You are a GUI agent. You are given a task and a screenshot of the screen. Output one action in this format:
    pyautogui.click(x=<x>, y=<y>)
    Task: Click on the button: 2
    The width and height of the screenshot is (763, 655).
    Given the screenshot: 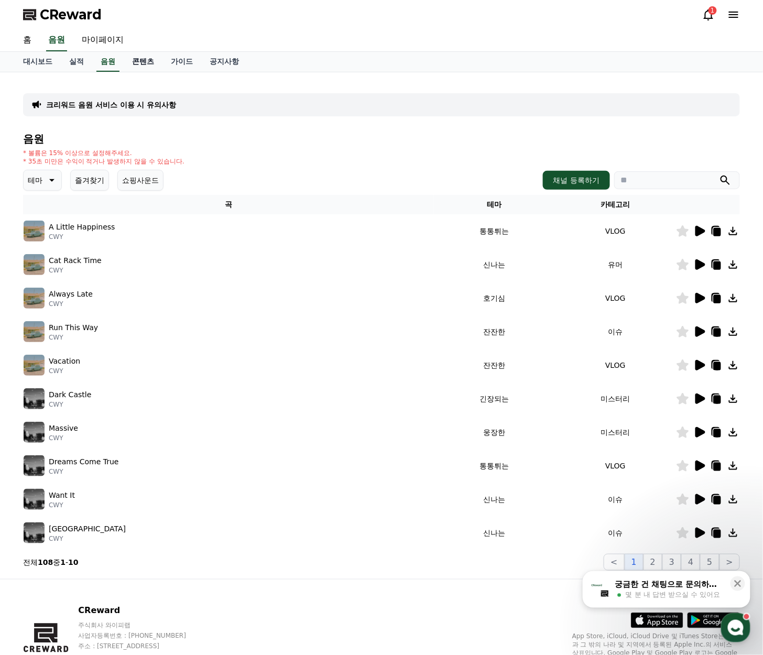 What is the action you would take?
    pyautogui.click(x=653, y=563)
    